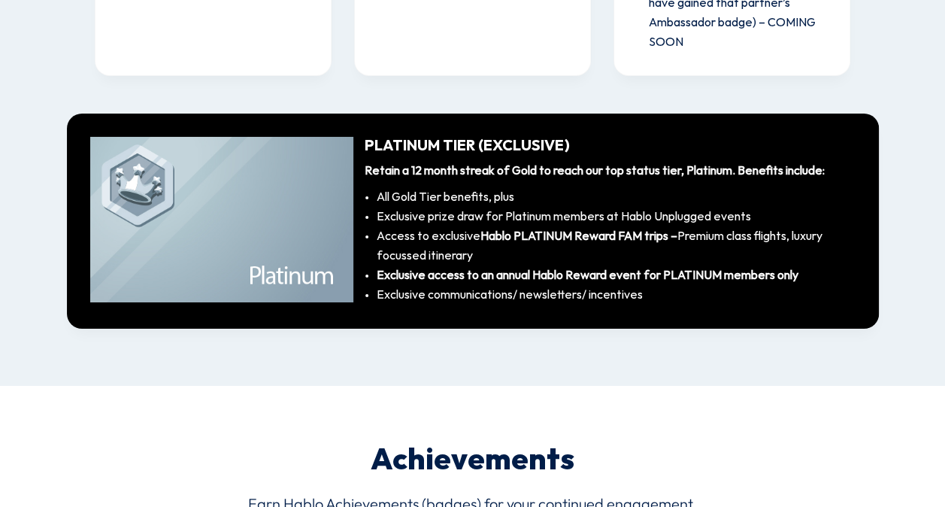 This screenshot has height=507, width=945. I want to click on li: Exclusive prize draw for Platinum members at Hablo Unplugged events, so click(615, 217).